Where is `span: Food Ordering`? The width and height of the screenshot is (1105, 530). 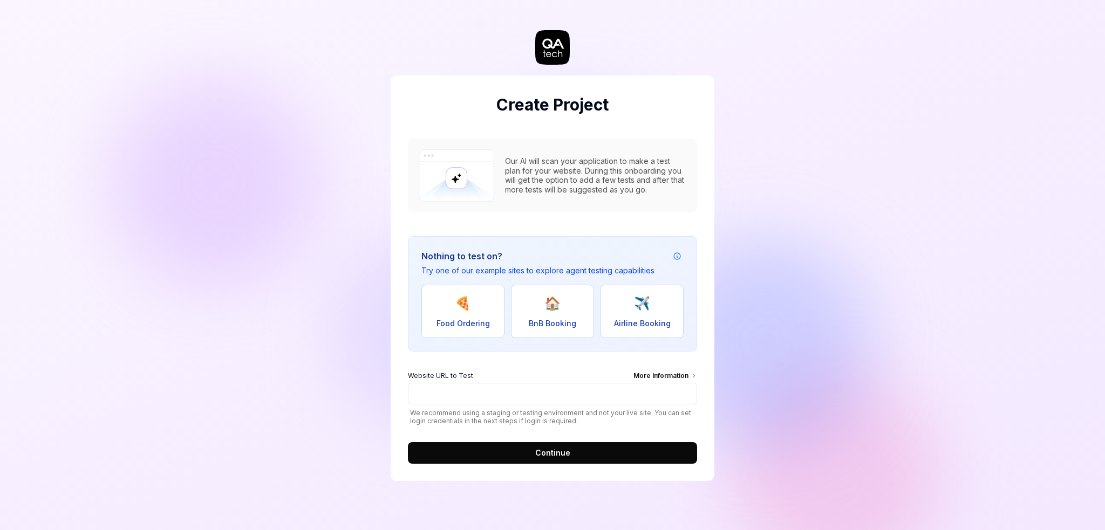
span: Food Ordering is located at coordinates (463, 323).